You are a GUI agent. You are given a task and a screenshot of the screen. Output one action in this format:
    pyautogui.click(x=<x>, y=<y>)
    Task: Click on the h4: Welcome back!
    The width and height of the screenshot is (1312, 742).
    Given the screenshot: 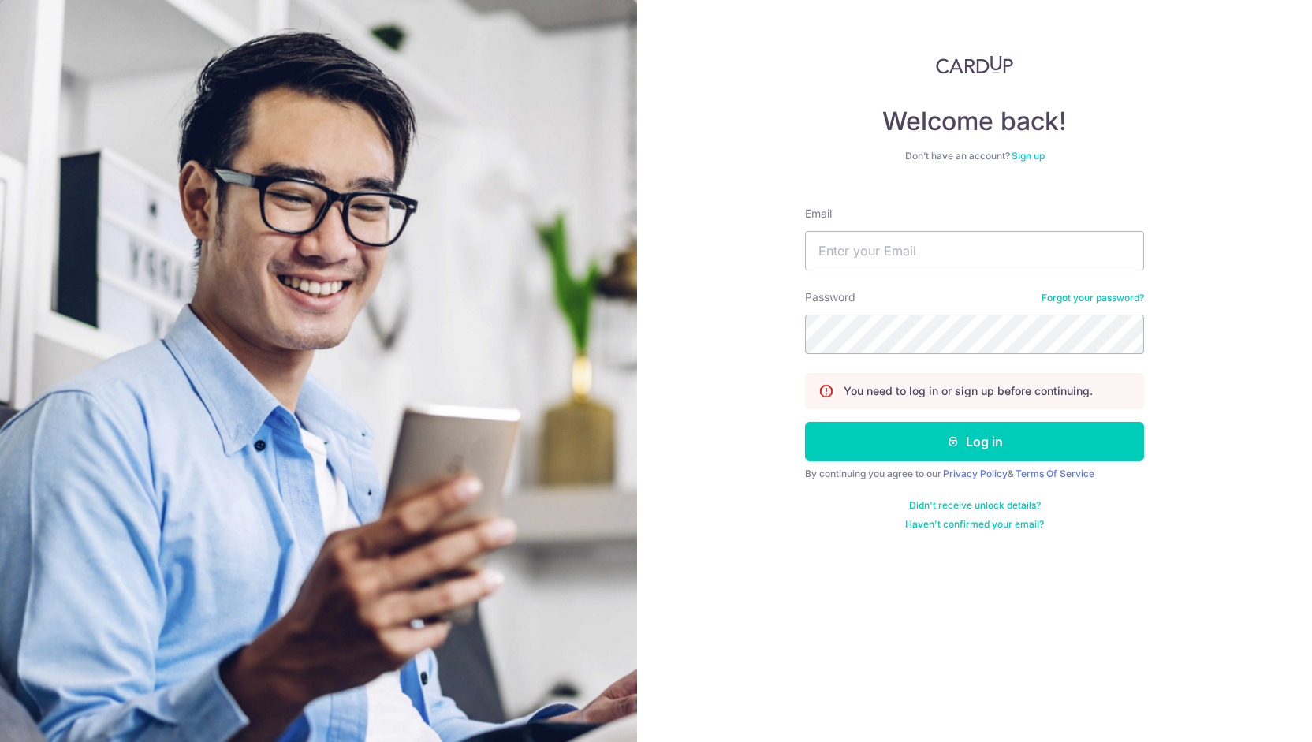 What is the action you would take?
    pyautogui.click(x=974, y=121)
    